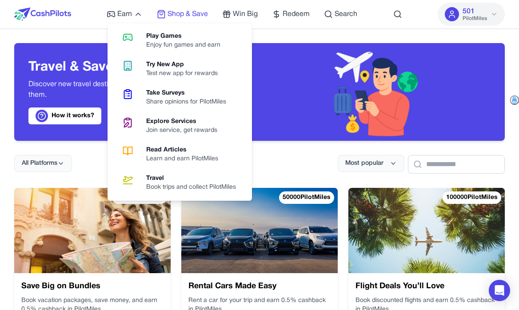 This screenshot has height=310, width=519. I want to click on div: Travel, so click(195, 179).